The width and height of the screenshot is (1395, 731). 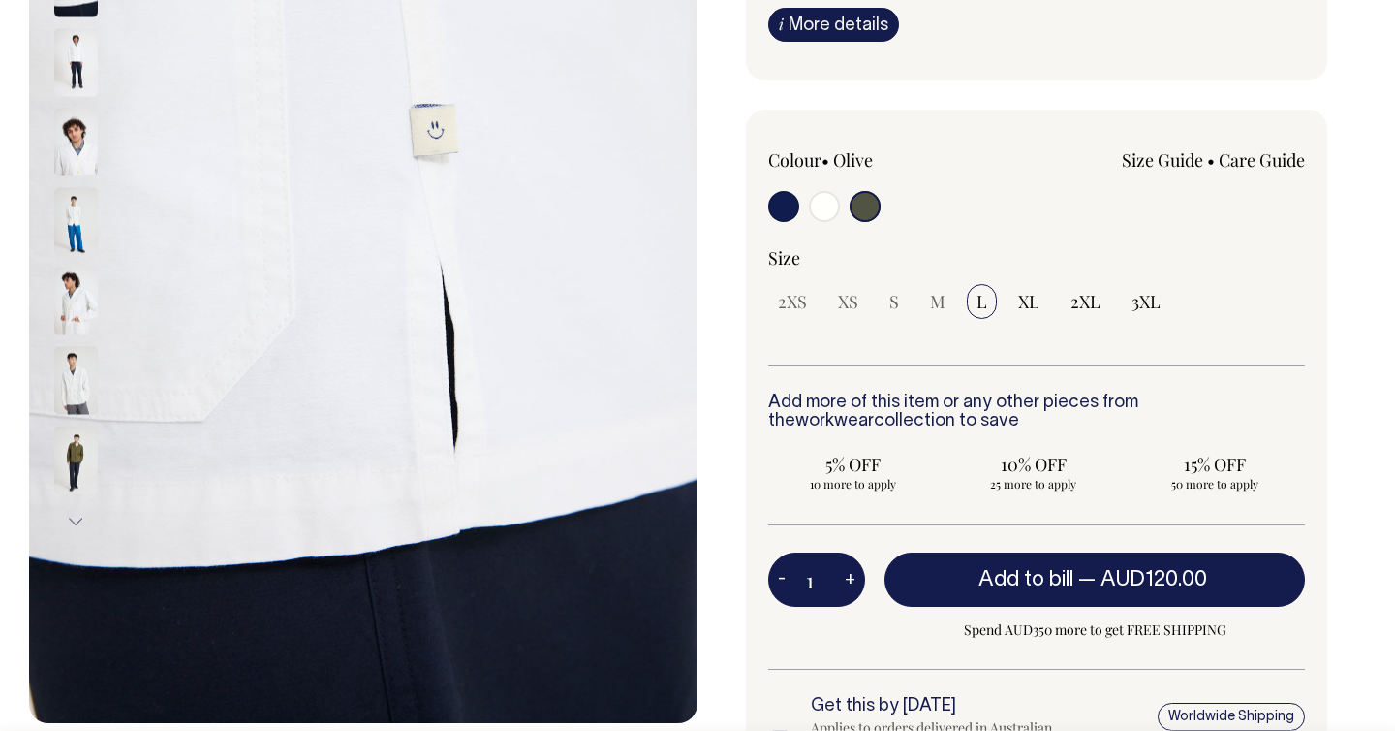 I want to click on input: XL, so click(x=1029, y=301).